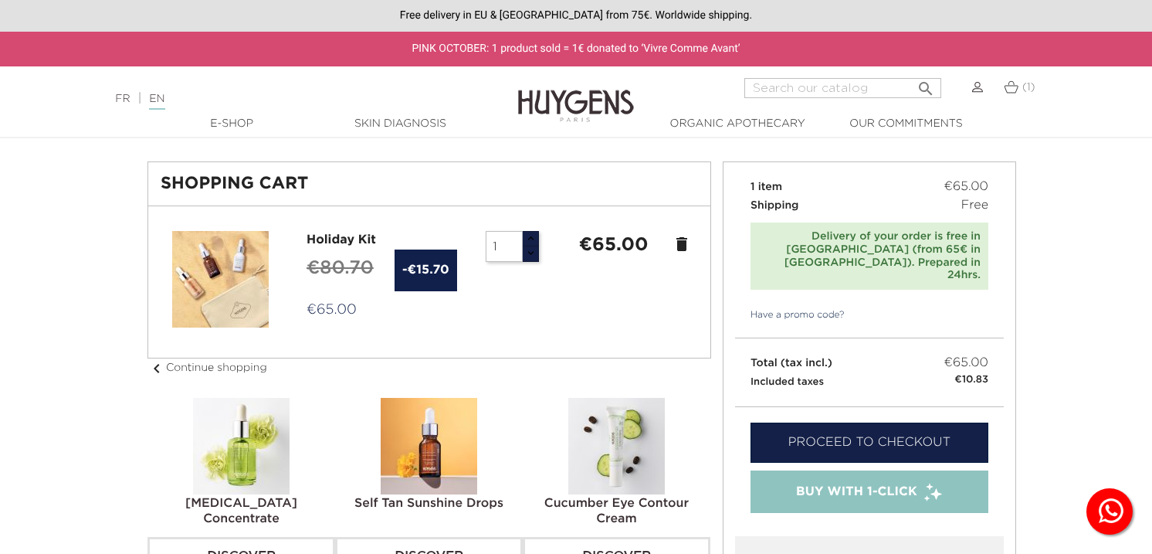 The height and width of the screenshot is (554, 1152). I want to click on a: Self Tan Sunshine Drops, so click(428, 503).